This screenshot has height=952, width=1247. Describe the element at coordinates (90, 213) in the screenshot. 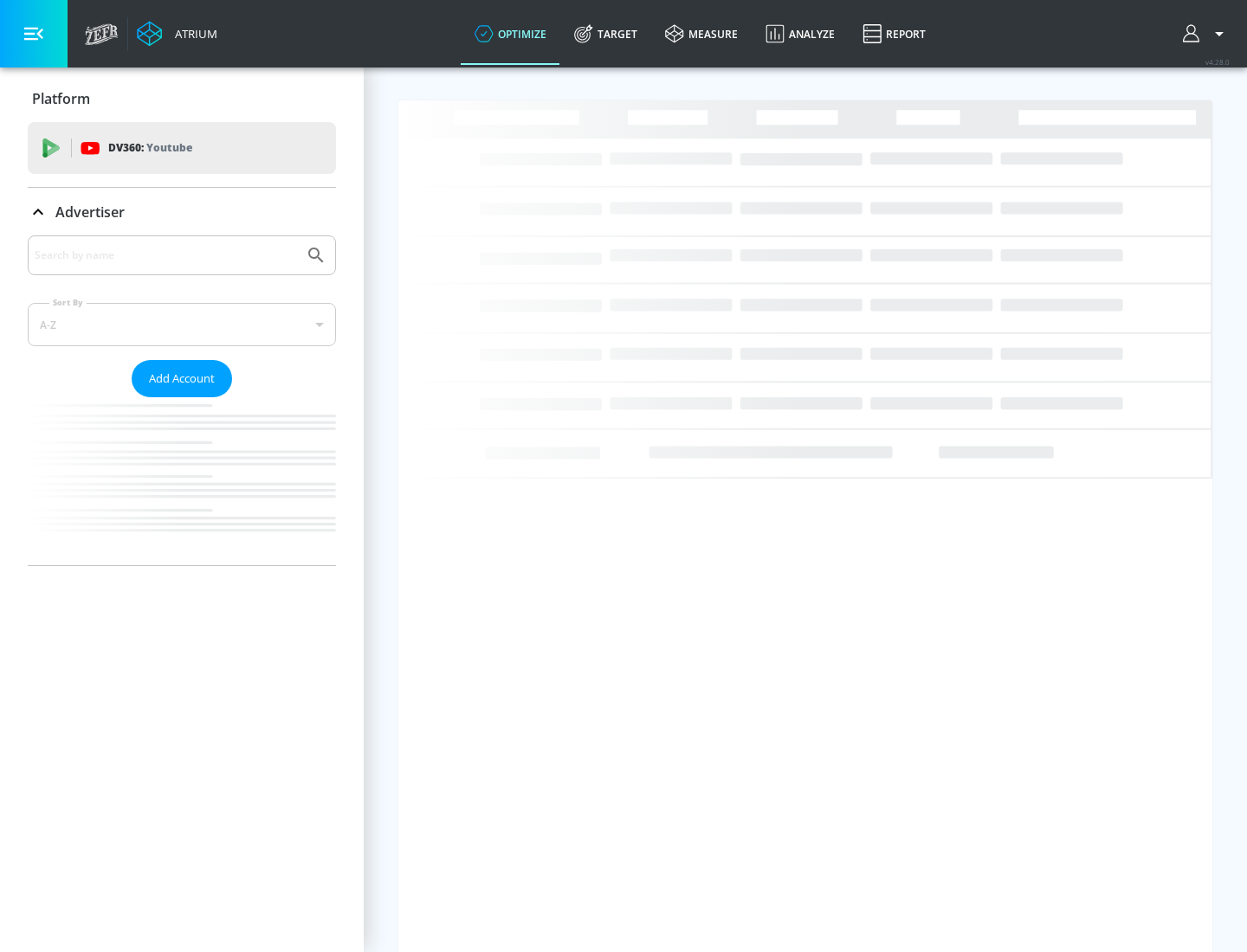

I see `p: Advertiser` at that location.